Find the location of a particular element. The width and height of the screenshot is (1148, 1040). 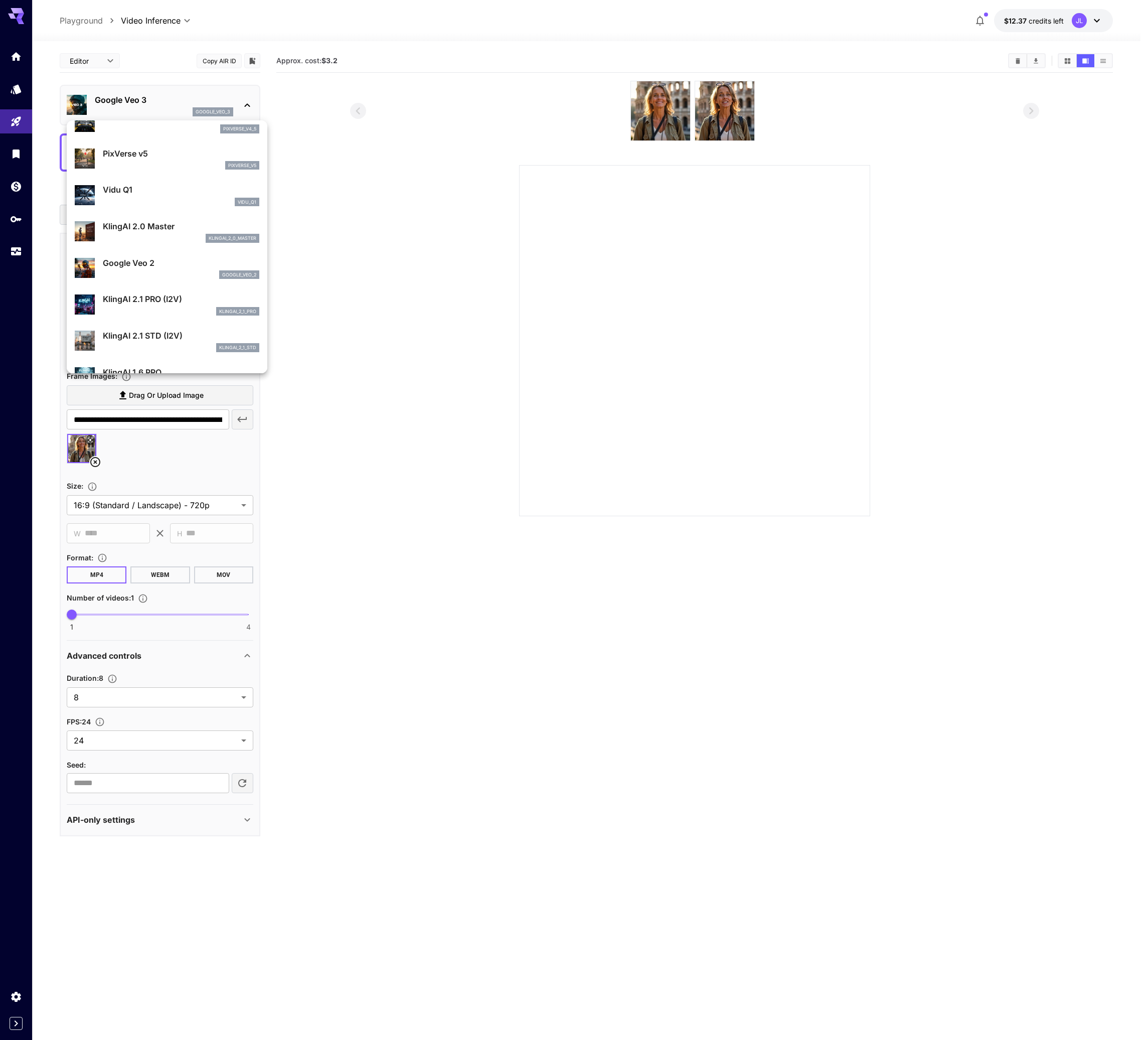

p: google_veo_2 is located at coordinates (239, 275).